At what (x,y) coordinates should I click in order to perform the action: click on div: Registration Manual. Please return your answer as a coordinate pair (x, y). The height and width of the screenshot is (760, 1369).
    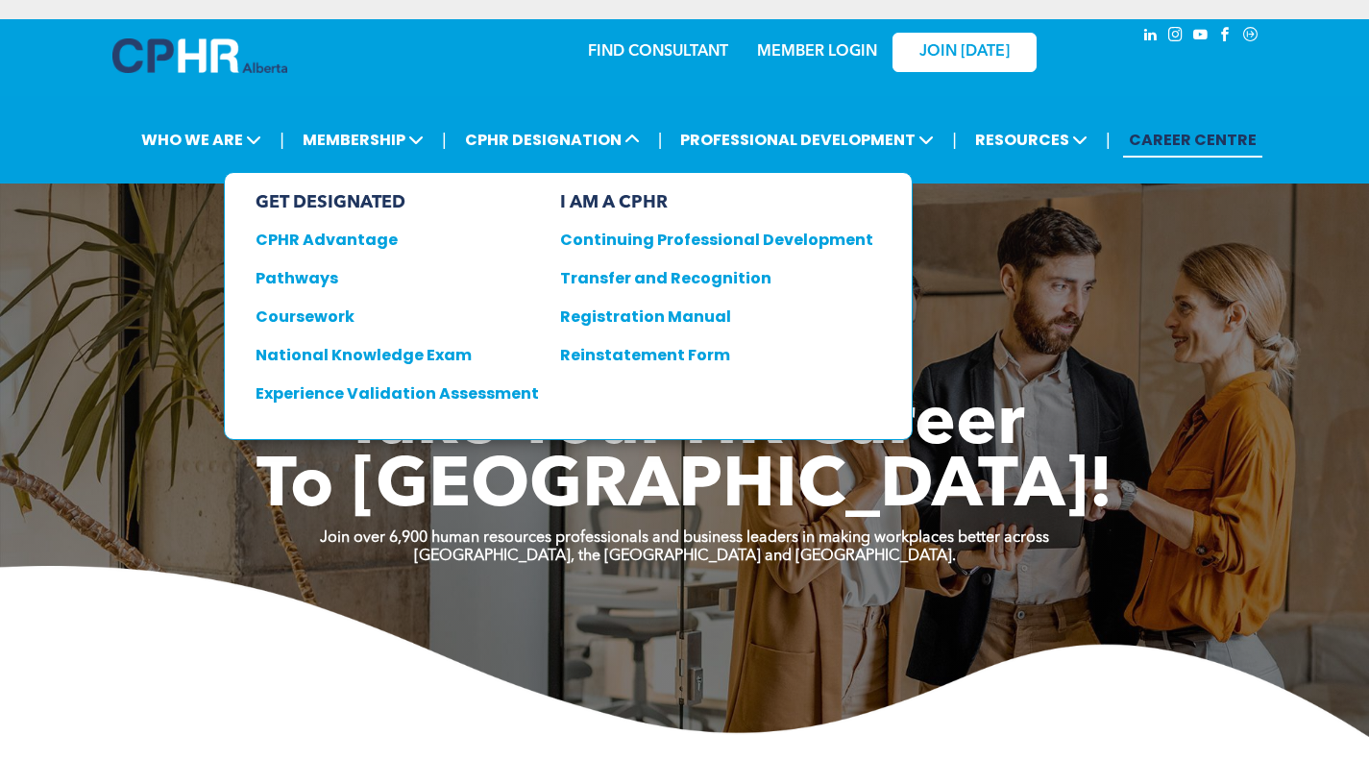
    Looking at the image, I should click on (700, 316).